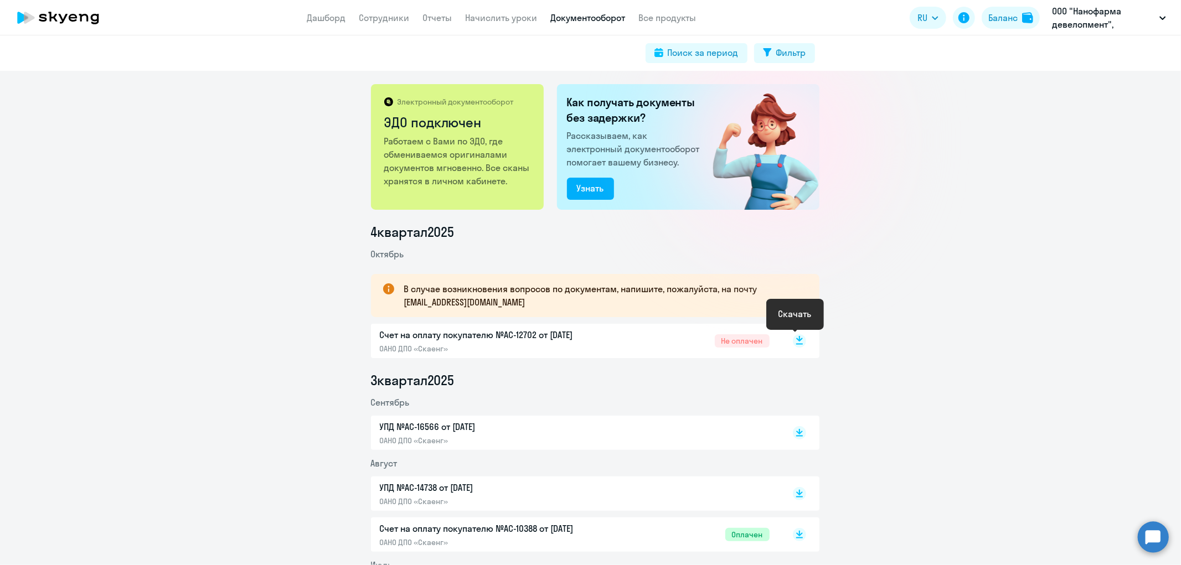 This screenshot has width=1181, height=565. What do you see at coordinates (384, 463) in the screenshot?
I see `span: Август` at bounding box center [384, 463].